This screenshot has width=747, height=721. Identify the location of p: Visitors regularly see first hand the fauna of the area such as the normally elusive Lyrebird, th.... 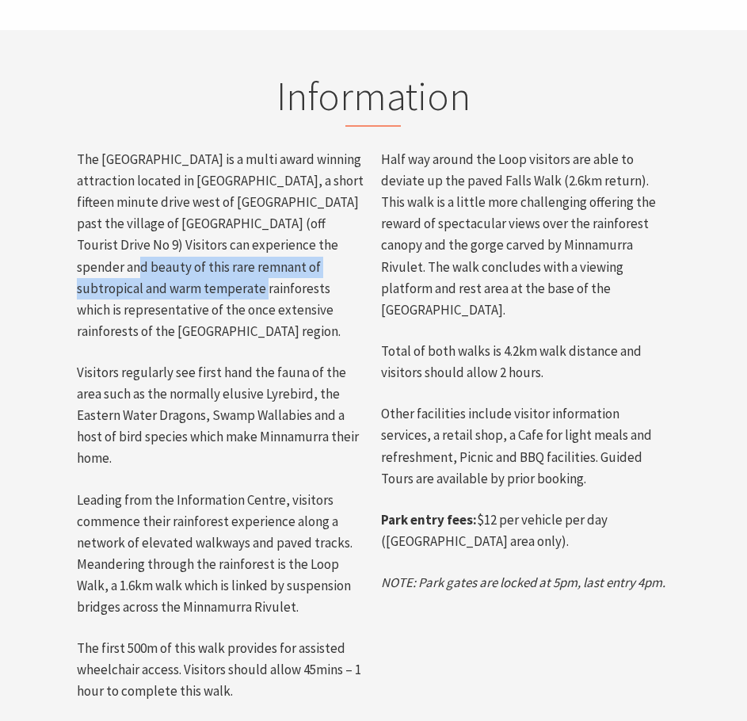
(221, 415).